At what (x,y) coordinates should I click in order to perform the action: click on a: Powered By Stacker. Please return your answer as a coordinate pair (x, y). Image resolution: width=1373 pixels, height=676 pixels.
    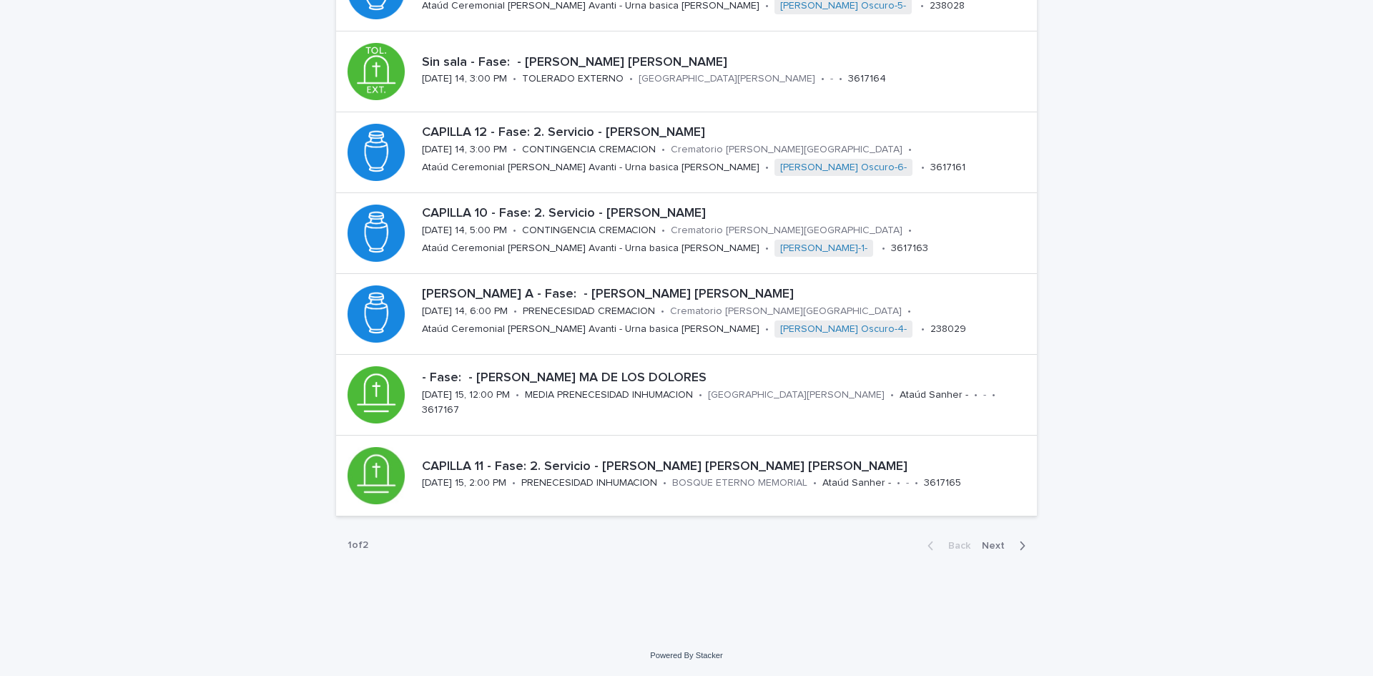
    Looking at the image, I should click on (686, 655).